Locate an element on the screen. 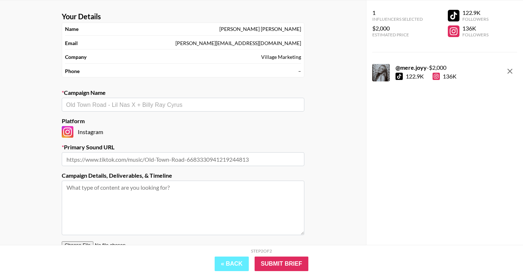 The width and height of the screenshot is (523, 274). strong: Your Details is located at coordinates (81, 16).